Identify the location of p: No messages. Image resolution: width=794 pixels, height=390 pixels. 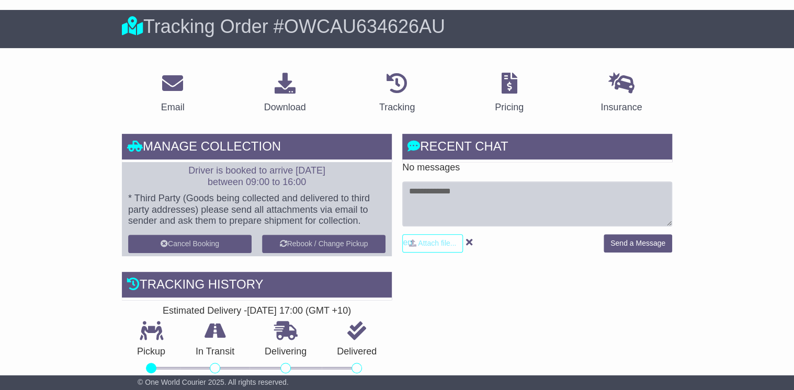
(537, 168).